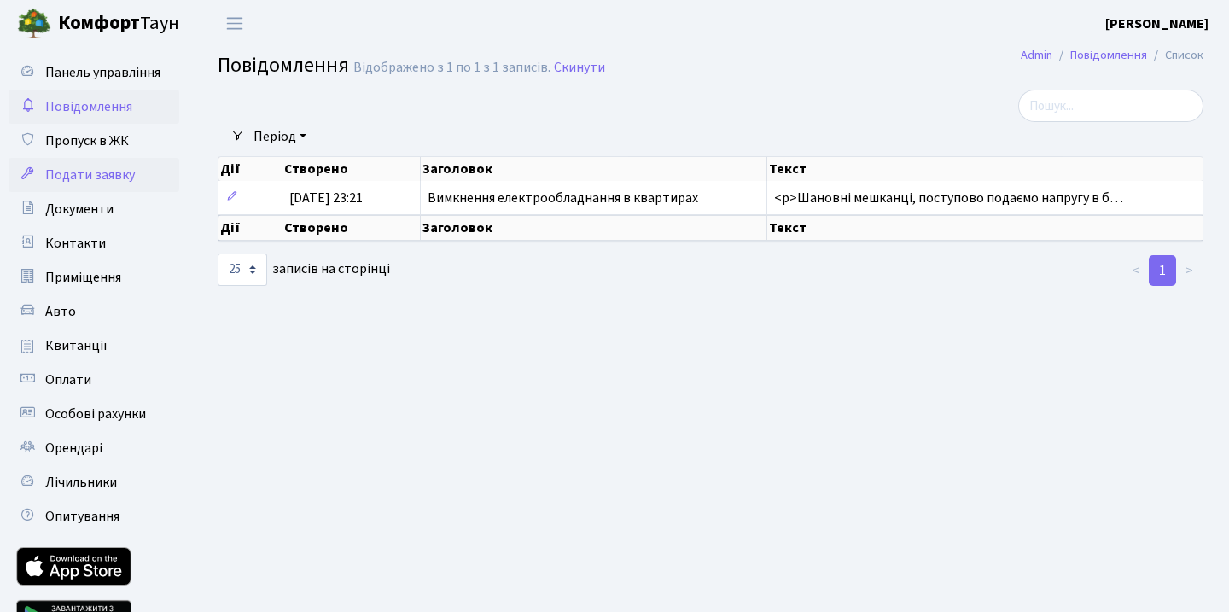 The height and width of the screenshot is (612, 1229). I want to click on span: Квитанції, so click(76, 346).